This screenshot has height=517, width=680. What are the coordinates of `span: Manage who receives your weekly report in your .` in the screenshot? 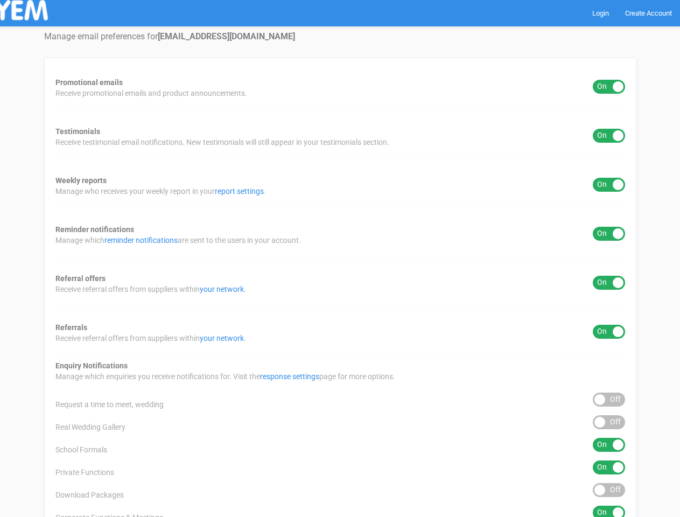 It's located at (161, 191).